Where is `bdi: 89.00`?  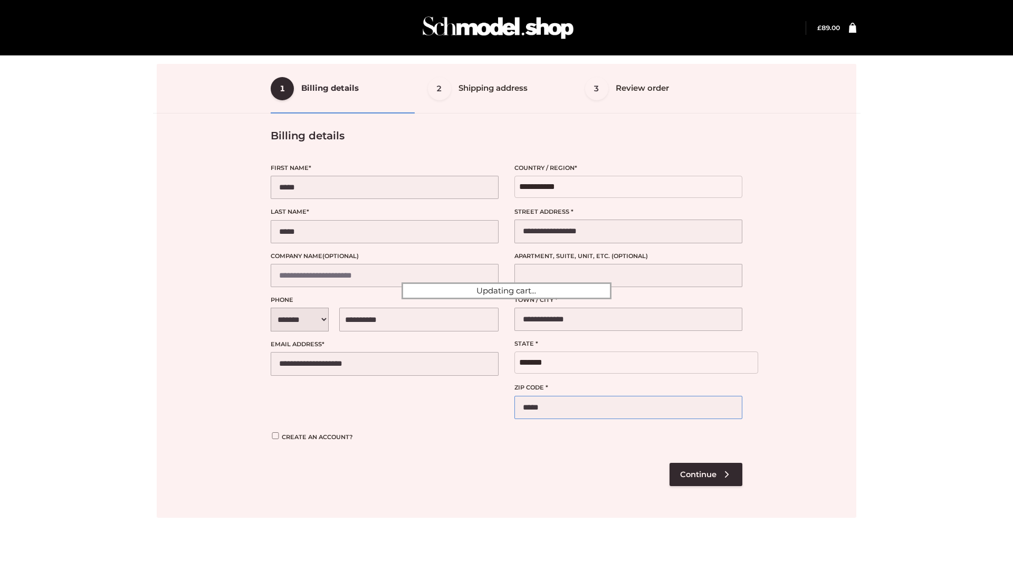 bdi: 89.00 is located at coordinates (828, 27).